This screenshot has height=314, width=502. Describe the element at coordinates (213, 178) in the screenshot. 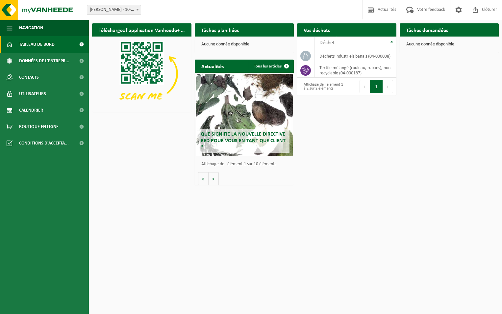

I see `button: Volgende` at that location.